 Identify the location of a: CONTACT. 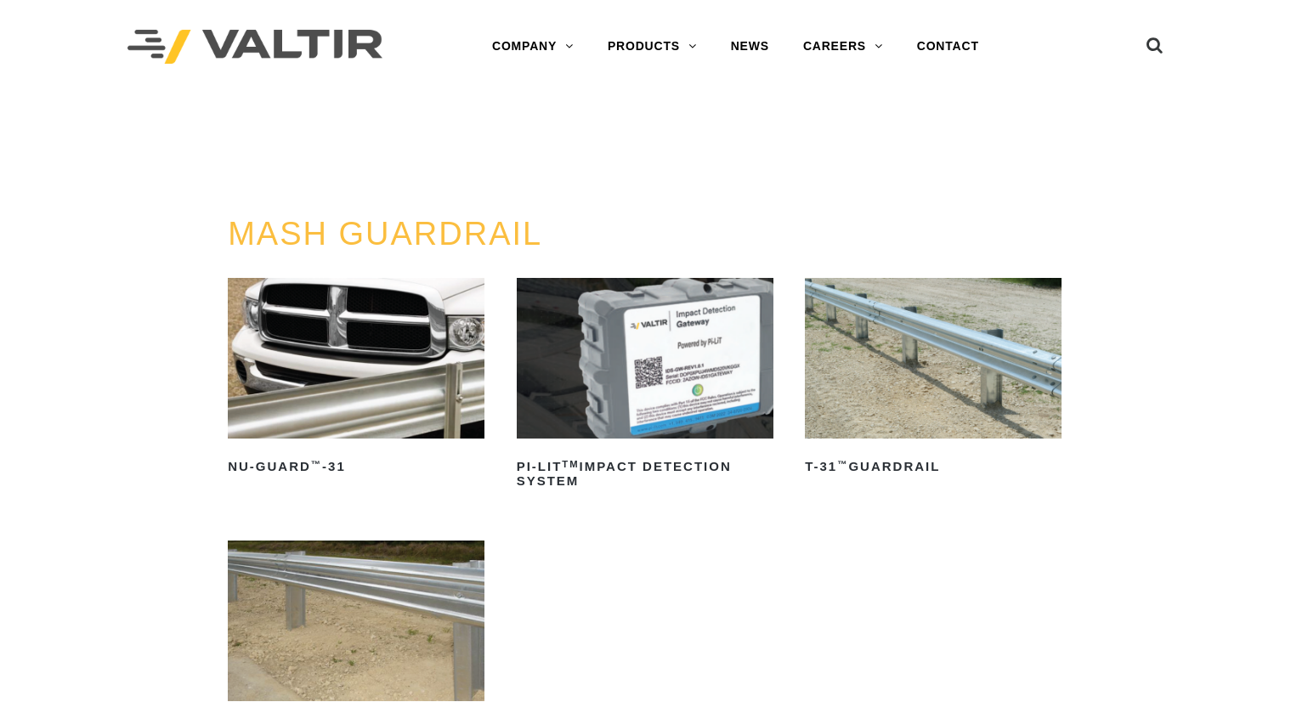
(948, 47).